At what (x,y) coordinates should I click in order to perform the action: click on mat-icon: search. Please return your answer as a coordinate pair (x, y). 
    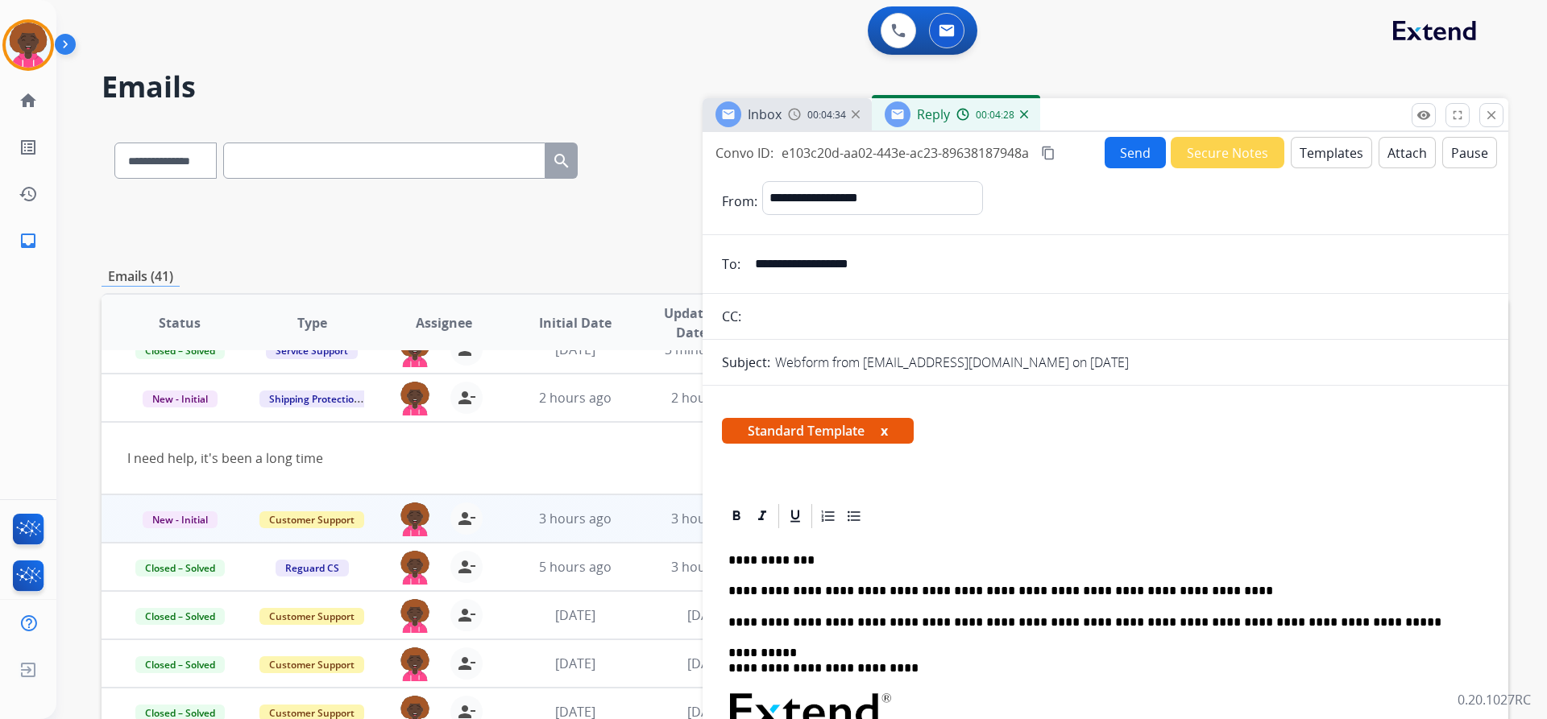
    Looking at the image, I should click on (561, 161).